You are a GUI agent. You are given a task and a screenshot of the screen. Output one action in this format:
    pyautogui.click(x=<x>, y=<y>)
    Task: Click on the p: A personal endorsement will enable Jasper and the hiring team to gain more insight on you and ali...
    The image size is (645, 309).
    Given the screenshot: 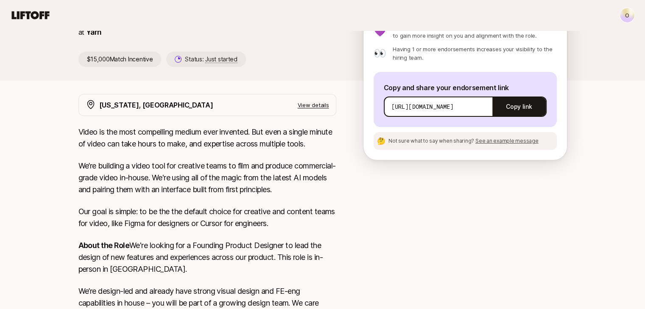 What is the action you would take?
    pyautogui.click(x=474, y=31)
    